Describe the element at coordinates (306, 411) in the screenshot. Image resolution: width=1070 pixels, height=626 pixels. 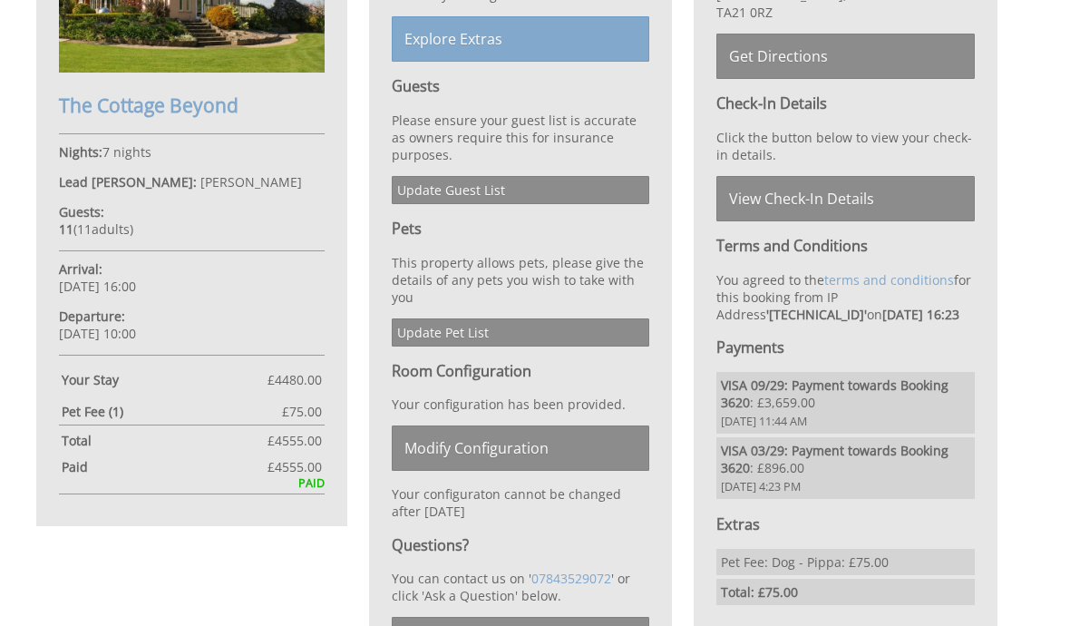
I see `span: 75.00` at that location.